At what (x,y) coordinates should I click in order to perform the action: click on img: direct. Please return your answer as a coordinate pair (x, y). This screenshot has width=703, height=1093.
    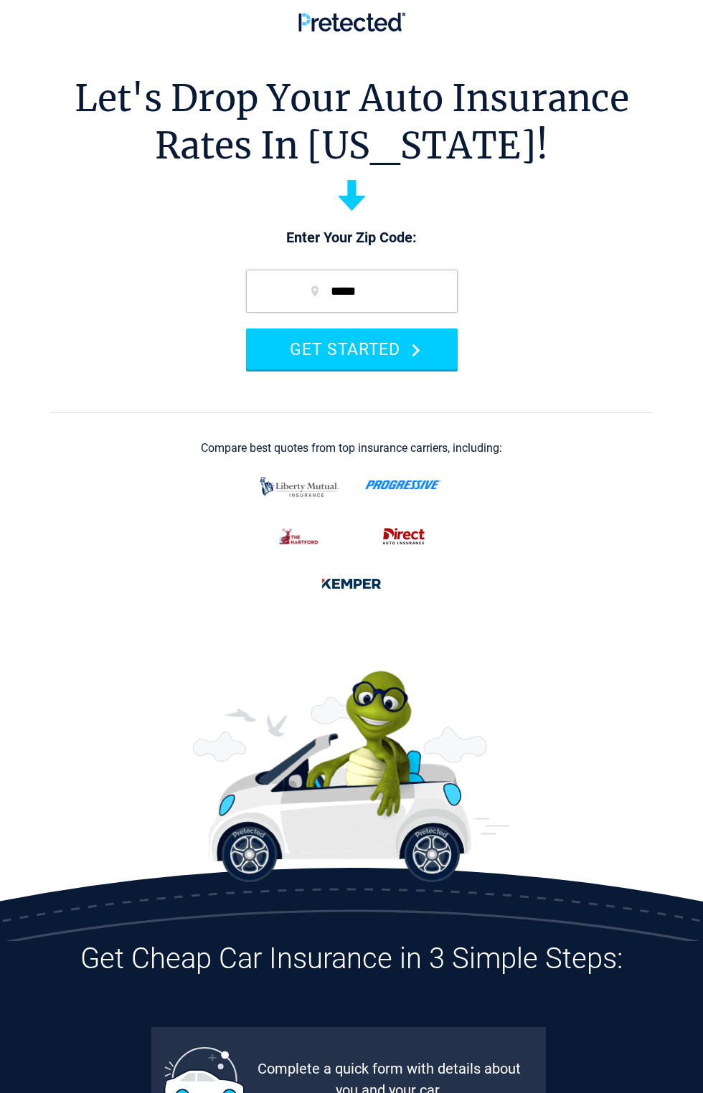
    Looking at the image, I should click on (404, 537).